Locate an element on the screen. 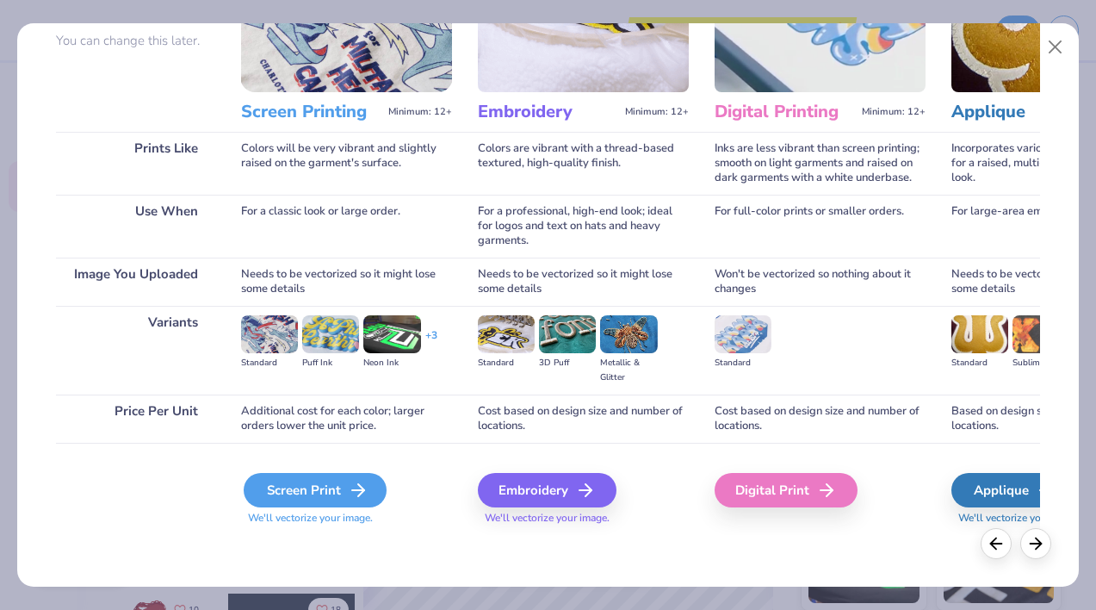 The image size is (1096, 610). div: Metallic & Glitter is located at coordinates (629, 370).